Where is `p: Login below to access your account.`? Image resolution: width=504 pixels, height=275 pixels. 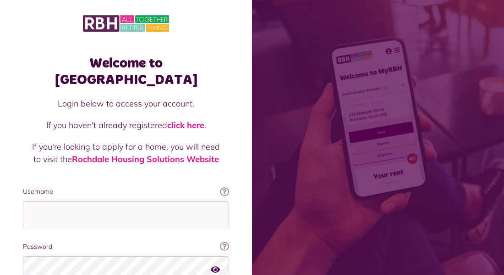
p: Login below to access your account. is located at coordinates (126, 103).